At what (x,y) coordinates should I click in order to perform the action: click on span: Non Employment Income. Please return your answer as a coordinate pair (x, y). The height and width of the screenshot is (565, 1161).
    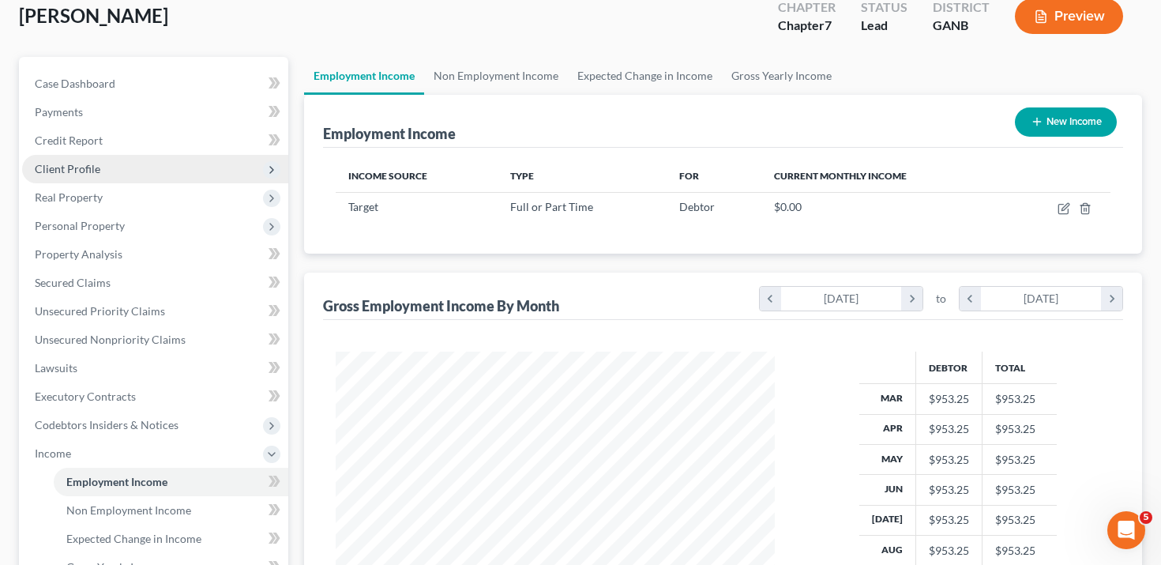
    Looking at the image, I should click on (129, 510).